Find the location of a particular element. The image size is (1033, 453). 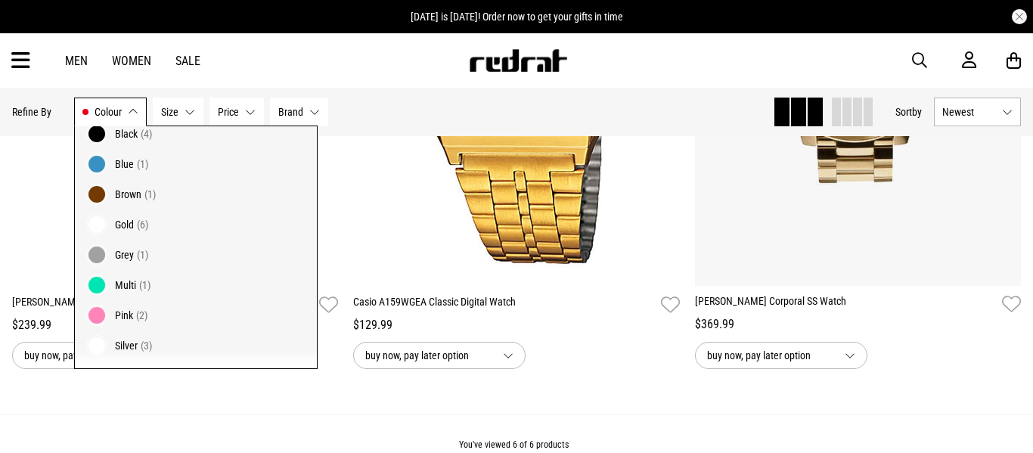

button: Brand is located at coordinates (299, 112).